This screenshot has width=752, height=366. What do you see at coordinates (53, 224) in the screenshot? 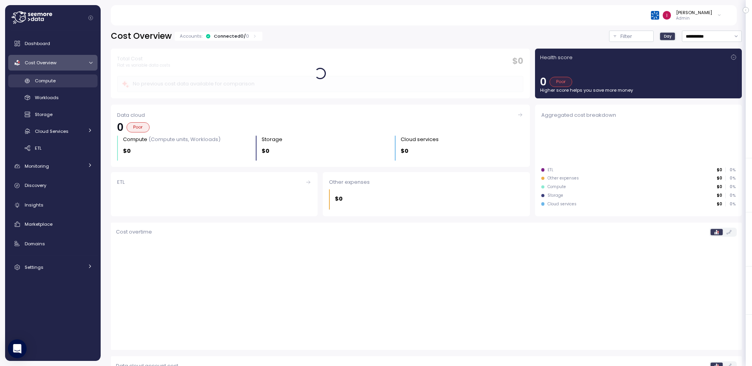
I see `a: Marketplace` at bounding box center [53, 224].